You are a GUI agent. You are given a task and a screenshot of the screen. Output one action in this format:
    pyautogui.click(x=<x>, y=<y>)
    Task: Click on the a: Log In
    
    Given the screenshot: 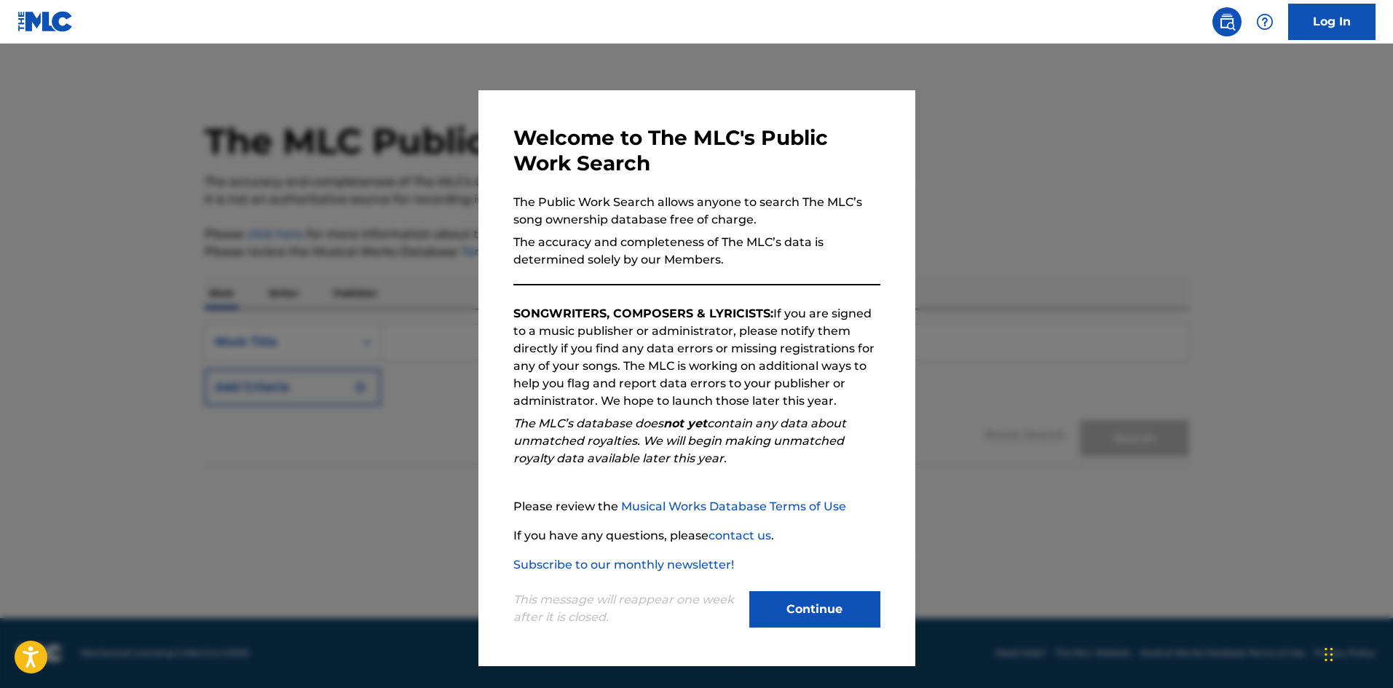 What is the action you would take?
    pyautogui.click(x=1332, y=22)
    